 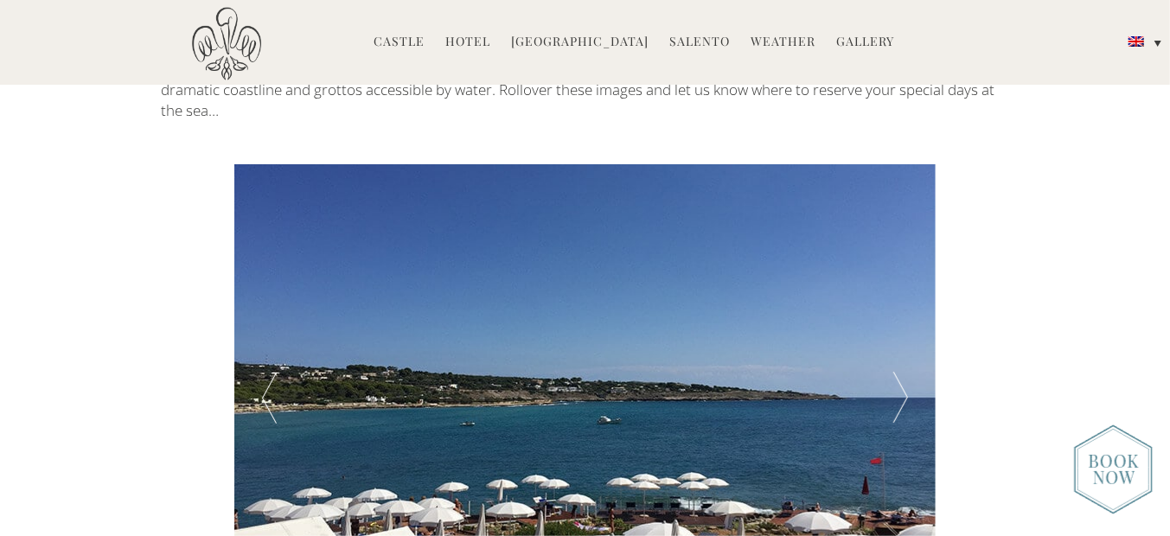 What do you see at coordinates (783, 42) in the screenshot?
I see `a: Weather` at bounding box center [783, 42].